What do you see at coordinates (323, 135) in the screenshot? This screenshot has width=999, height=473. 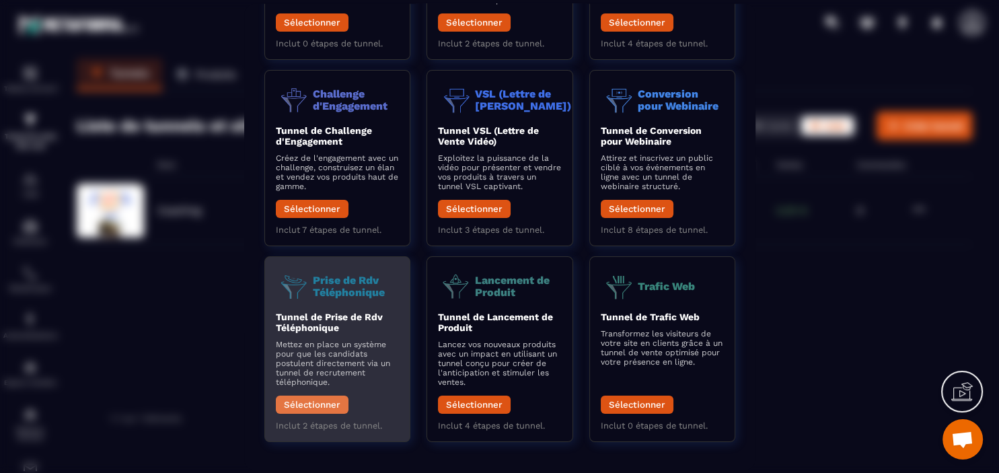 I see `b: Tunnel de Challenge d'Engagement` at bounding box center [323, 135].